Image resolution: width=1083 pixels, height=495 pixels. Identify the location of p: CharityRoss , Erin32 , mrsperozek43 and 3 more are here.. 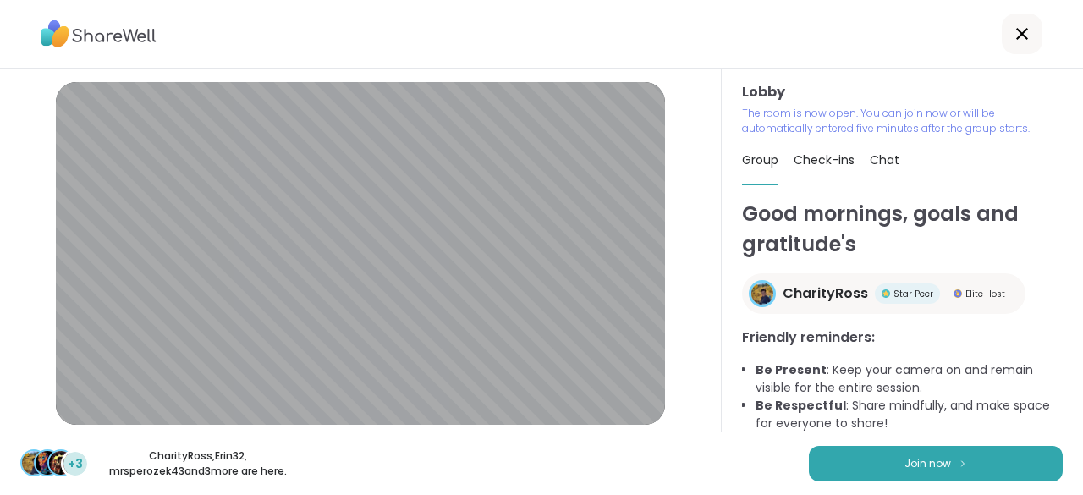
(198, 464).